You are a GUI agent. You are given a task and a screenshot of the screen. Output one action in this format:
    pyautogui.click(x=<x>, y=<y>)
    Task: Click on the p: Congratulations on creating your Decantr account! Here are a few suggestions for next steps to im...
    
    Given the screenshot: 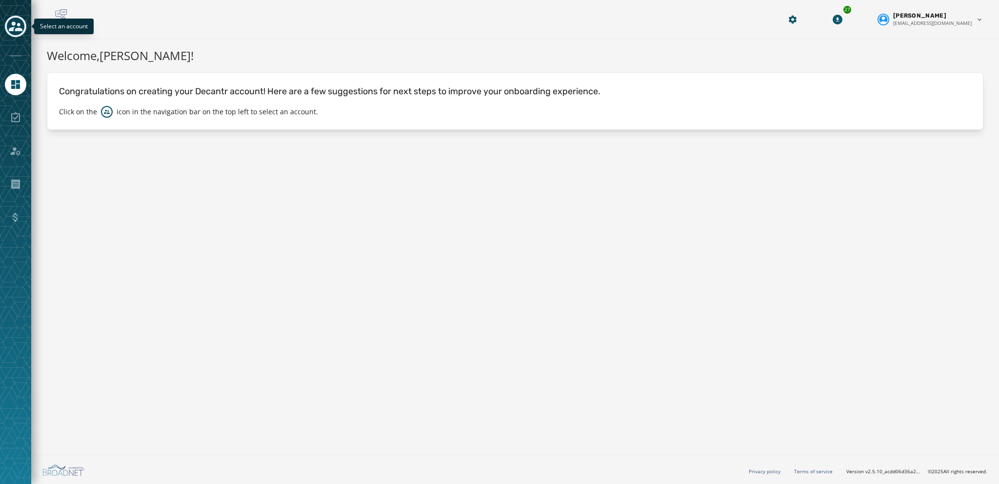 What is the action you would take?
    pyautogui.click(x=515, y=91)
    